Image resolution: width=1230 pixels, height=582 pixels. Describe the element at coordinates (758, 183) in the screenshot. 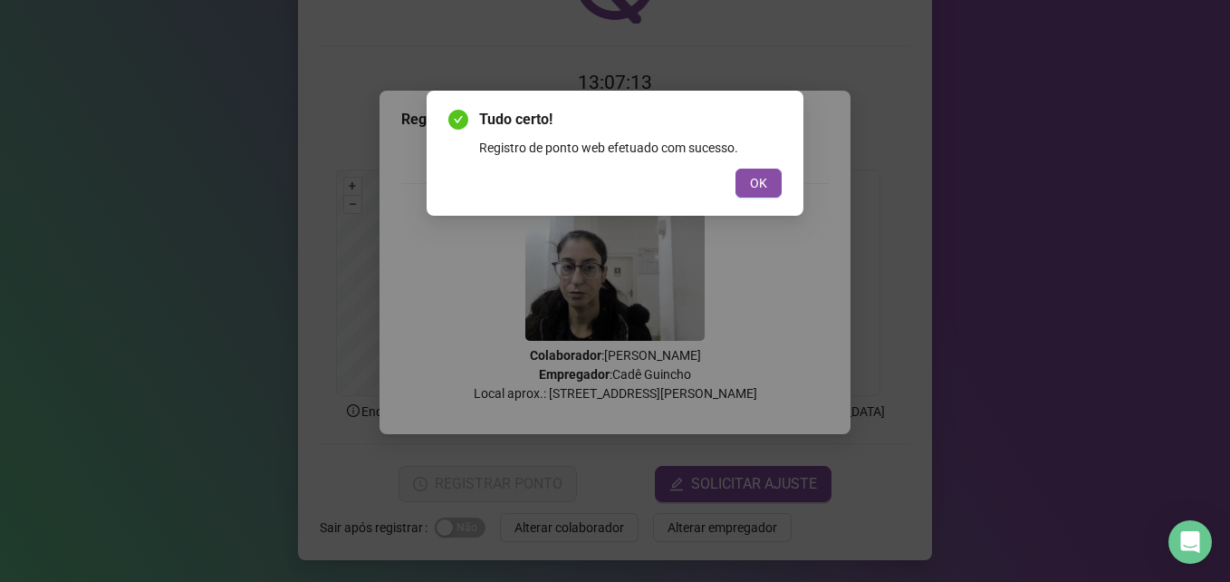

I see `button: OK` at that location.